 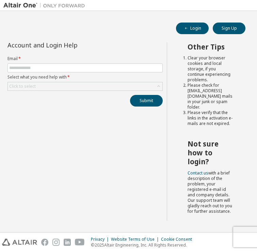 What do you see at coordinates (211, 69) in the screenshot?
I see `li: Clear your browser cookies and local storage, if you continue experiencing problems.` at bounding box center [211, 69].